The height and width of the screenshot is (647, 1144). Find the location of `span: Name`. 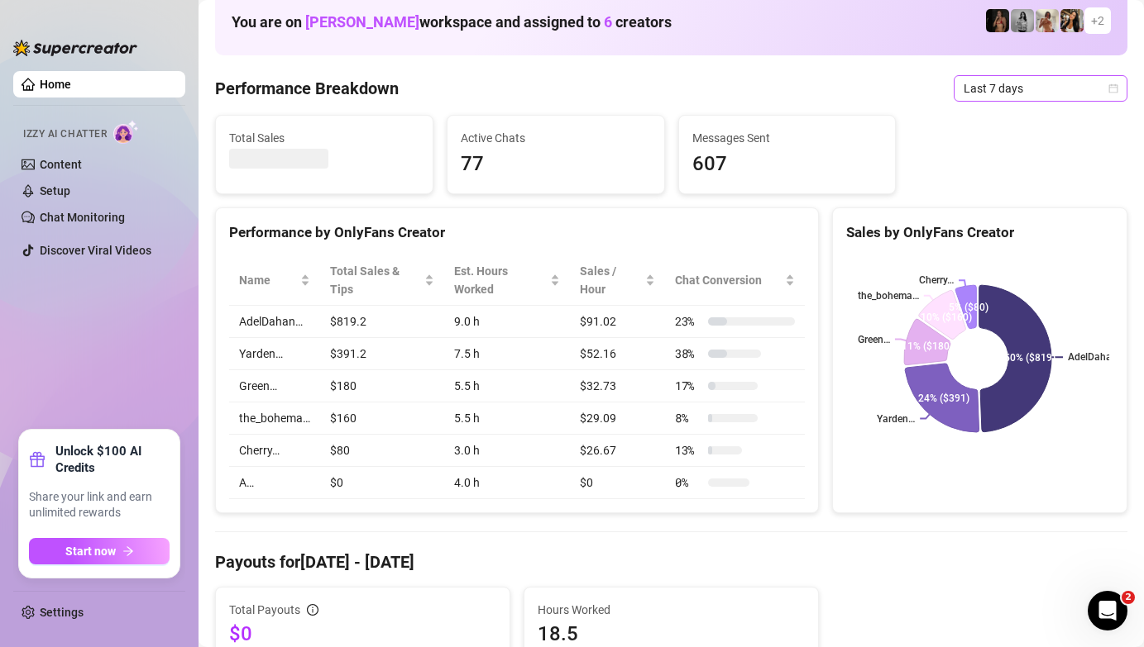

span: Name is located at coordinates (268, 280).